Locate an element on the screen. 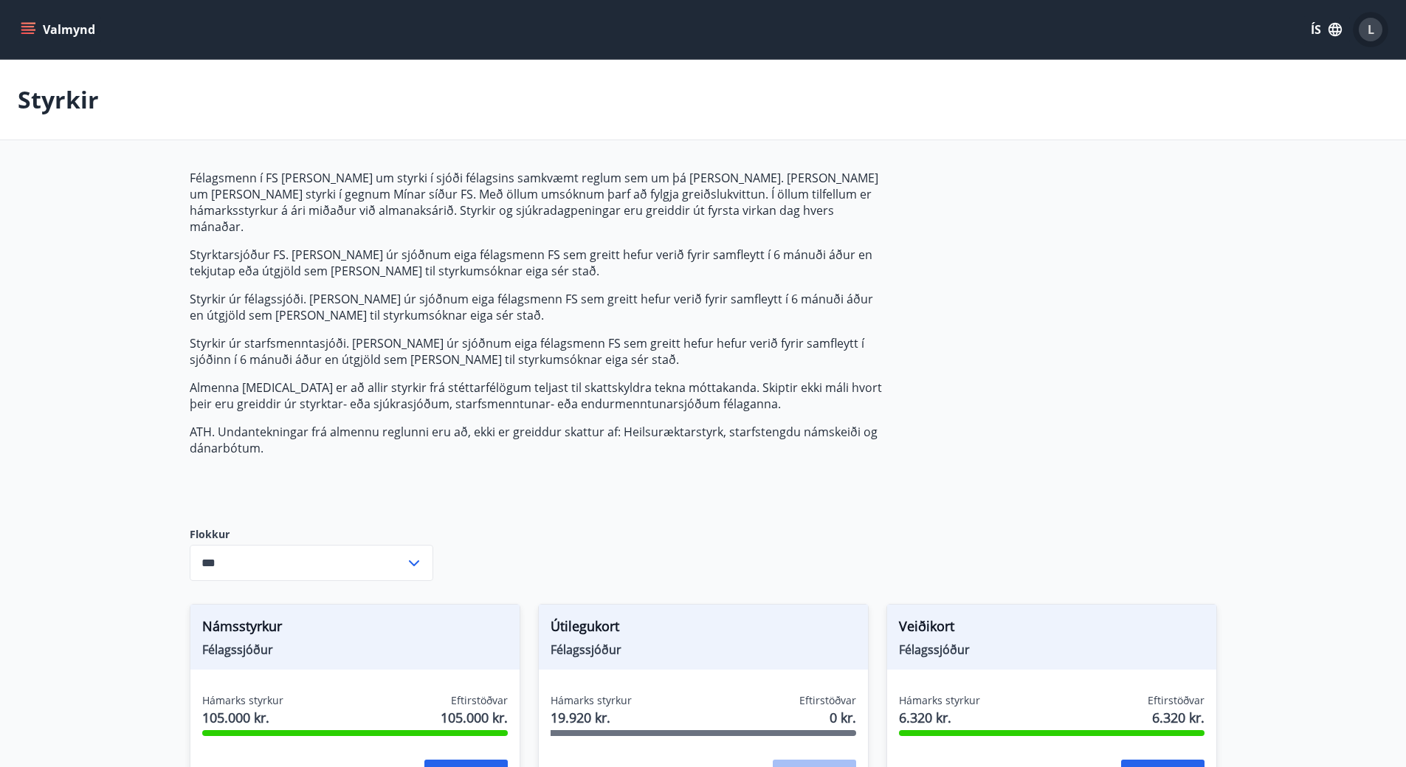 The image size is (1406, 767). label: Flokkur is located at coordinates (312, 534).